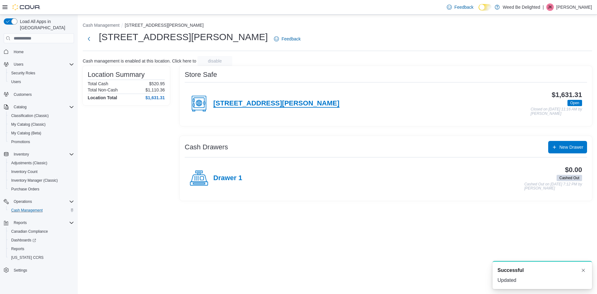 The width and height of the screenshot is (597, 294). Describe the element at coordinates (18, 249) in the screenshot. I see `a: Reports` at that location.